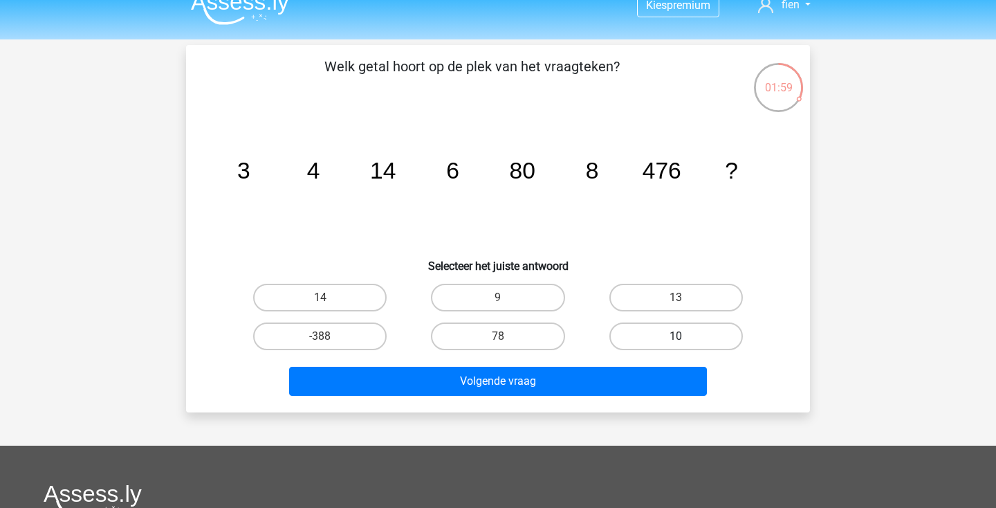 The height and width of the screenshot is (508, 996). What do you see at coordinates (472, 77) in the screenshot?
I see `p: Welk getal hoort op de plek van het vraagteken?` at bounding box center [472, 77].